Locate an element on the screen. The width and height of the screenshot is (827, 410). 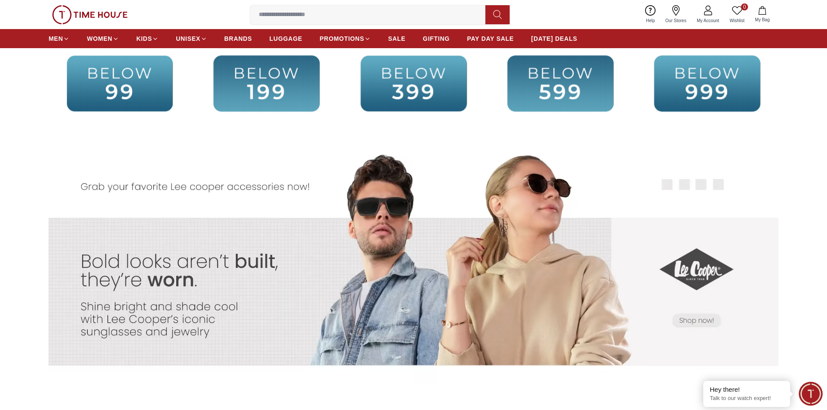
span: My Bag is located at coordinates (763, 20).